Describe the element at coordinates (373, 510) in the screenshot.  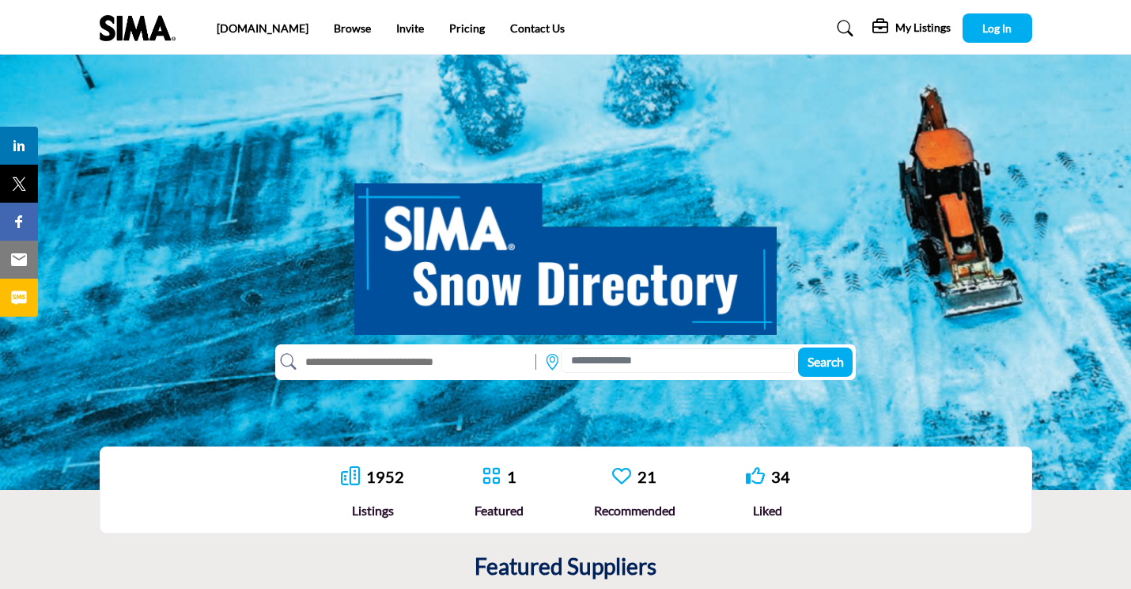
I see `div: Listings` at that location.